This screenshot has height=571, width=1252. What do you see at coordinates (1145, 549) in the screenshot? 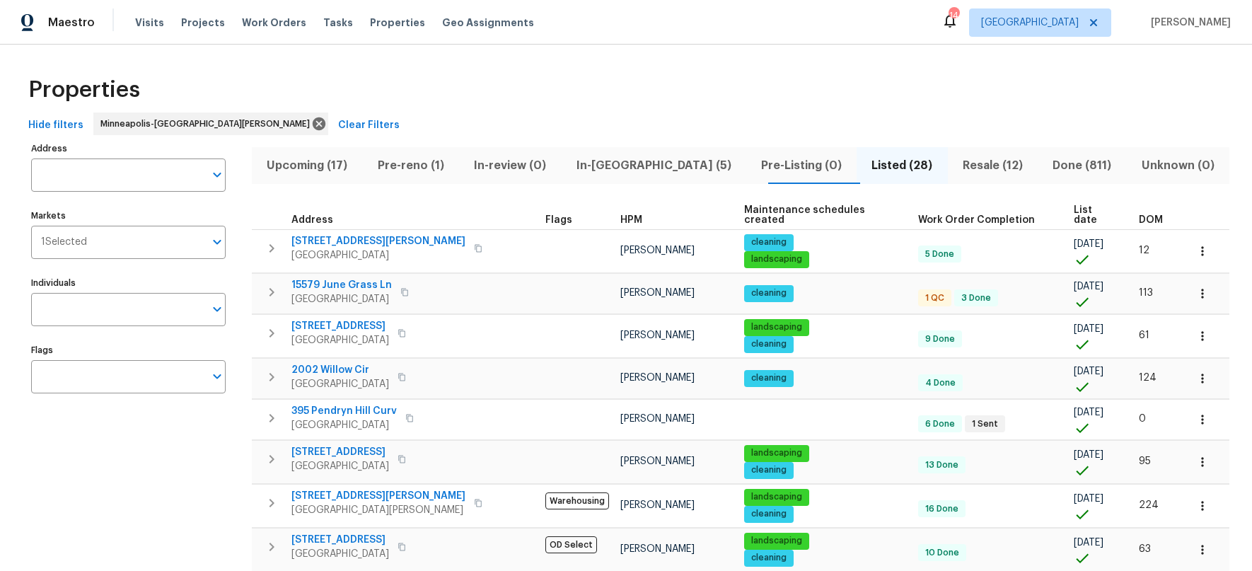
I see `span: 63` at bounding box center [1145, 549].